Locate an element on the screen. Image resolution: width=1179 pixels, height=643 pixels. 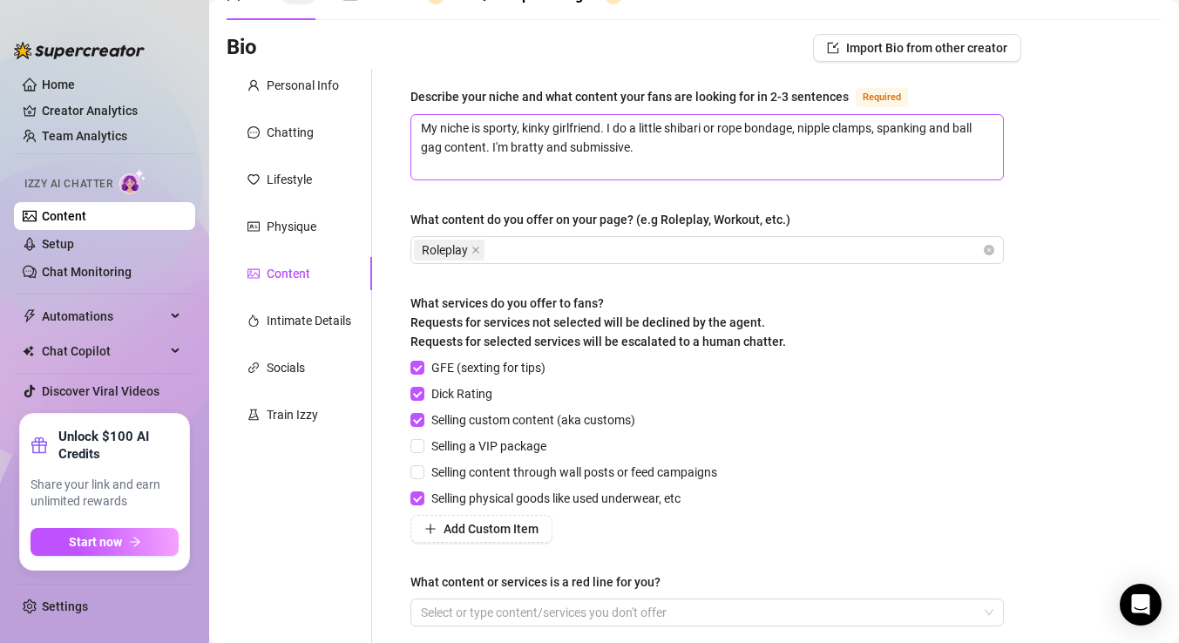
img: AI Chatter is located at coordinates (132, 181).